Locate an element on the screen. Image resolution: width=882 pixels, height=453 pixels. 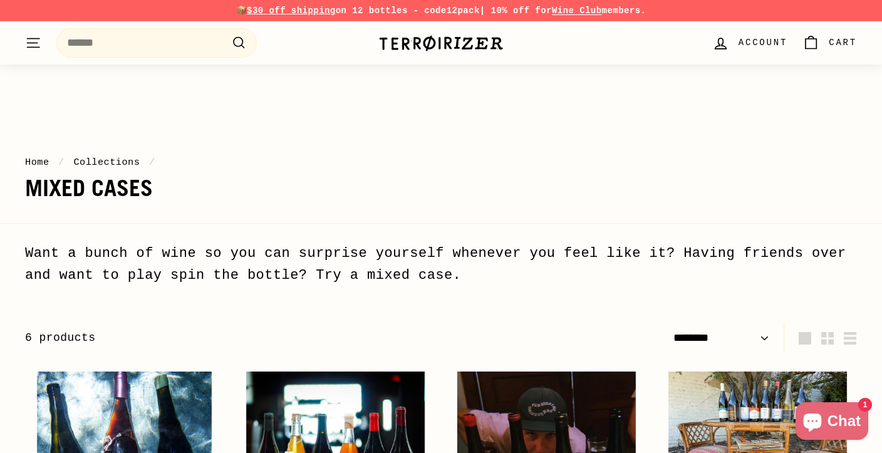
p: 📦 on 12 bottles - code | 10% off for members. is located at coordinates (441, 11).